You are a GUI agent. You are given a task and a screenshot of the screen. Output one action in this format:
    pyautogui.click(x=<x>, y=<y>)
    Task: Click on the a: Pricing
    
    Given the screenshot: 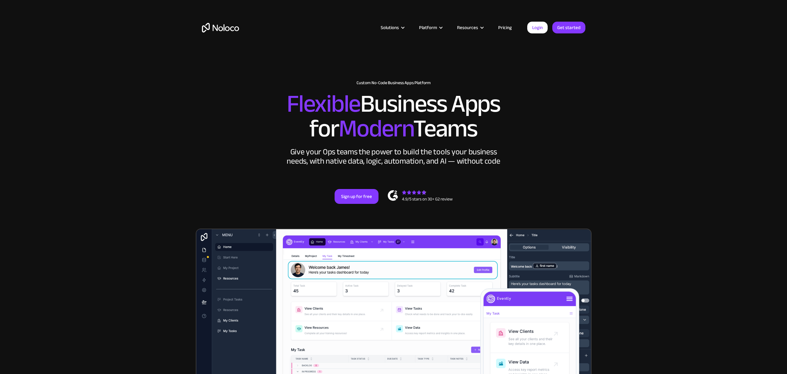 What is the action you would take?
    pyautogui.click(x=505, y=28)
    